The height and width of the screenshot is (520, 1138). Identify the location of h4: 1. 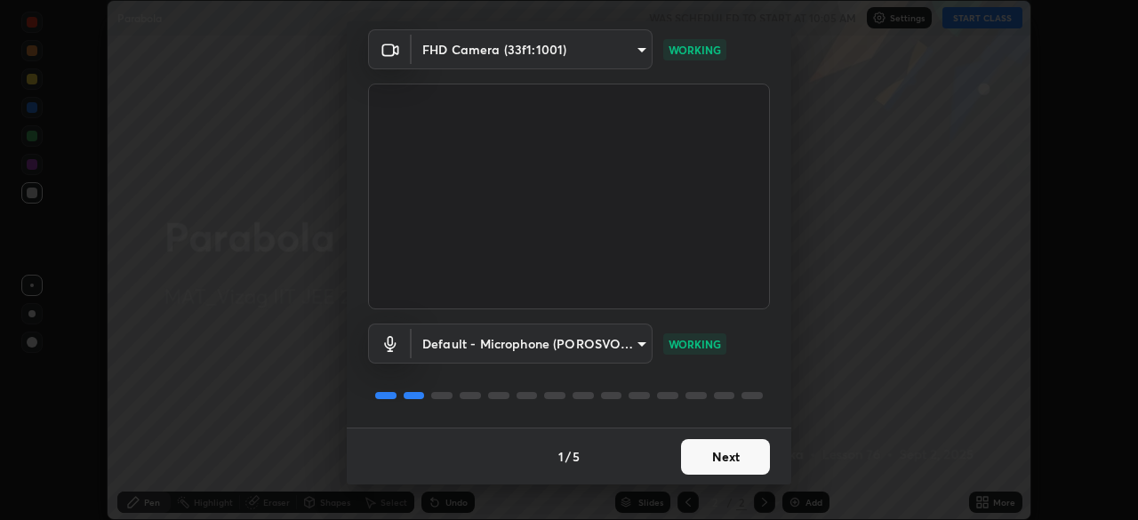
(561, 456).